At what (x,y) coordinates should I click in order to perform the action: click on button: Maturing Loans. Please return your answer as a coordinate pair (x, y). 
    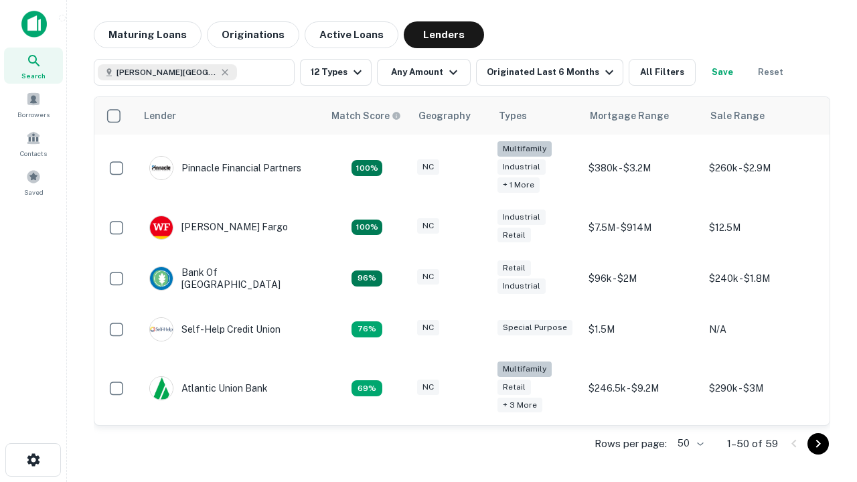
    Looking at the image, I should click on (147, 35).